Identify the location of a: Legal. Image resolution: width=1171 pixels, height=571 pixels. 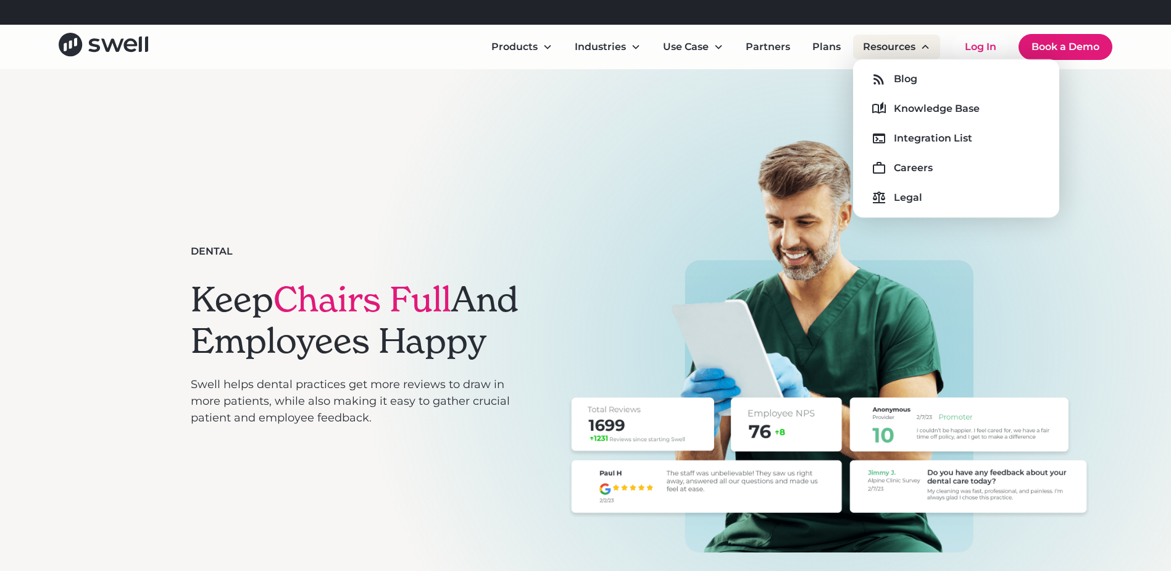
(956, 198).